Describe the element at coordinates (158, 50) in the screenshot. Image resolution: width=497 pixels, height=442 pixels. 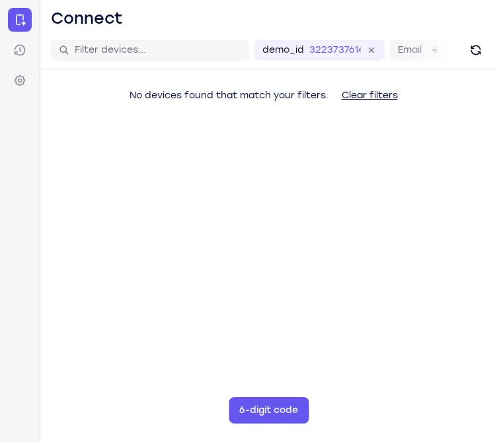
I see `input: Filter devices...` at that location.